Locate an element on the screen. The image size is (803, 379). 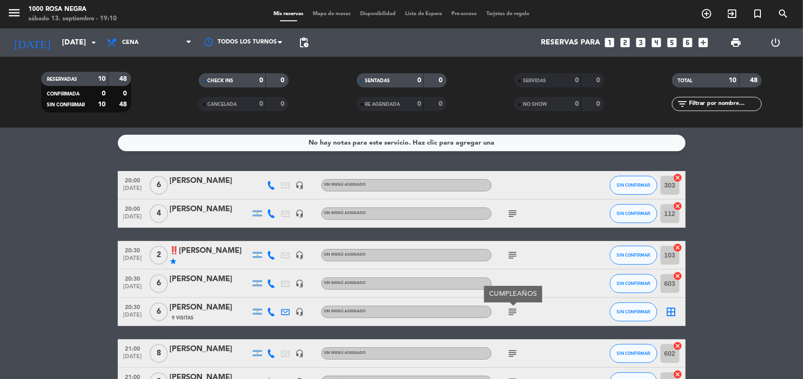
i: border_all is located at coordinates (671, 312).